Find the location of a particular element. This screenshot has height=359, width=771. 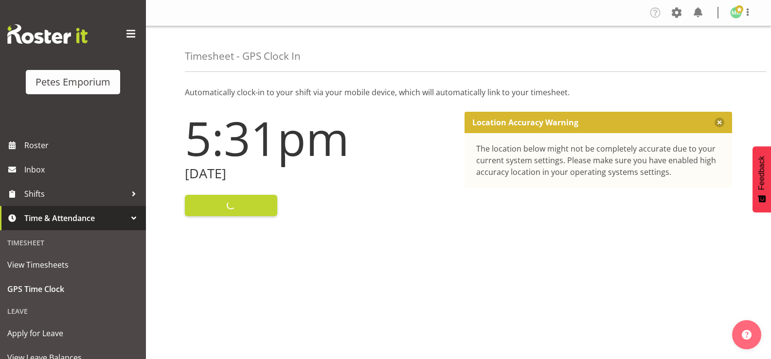

img: help-xxl-2.png is located at coordinates (746, 335).